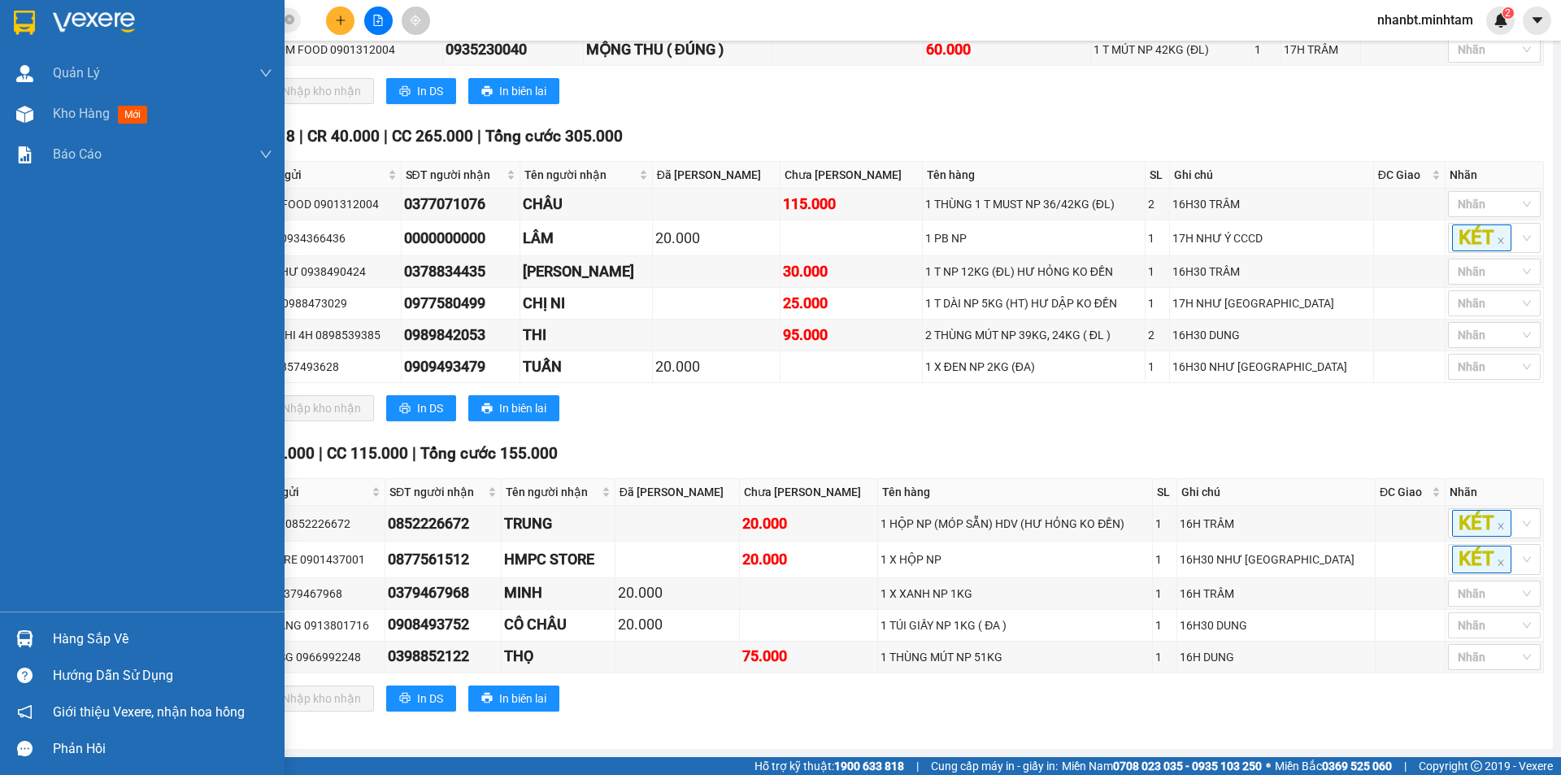 The height and width of the screenshot is (775, 1561). What do you see at coordinates (323, 335) in the screenshot?
I see `div: THÁI, THI 4H 0898539385` at bounding box center [323, 335].